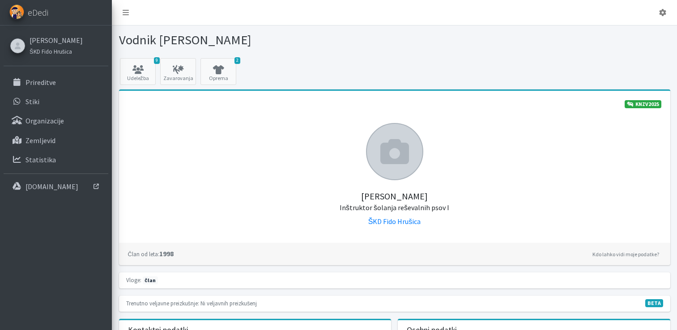 The image size is (677, 330). Describe the element at coordinates (32, 102) in the screenshot. I see `p: Stiki` at that location.